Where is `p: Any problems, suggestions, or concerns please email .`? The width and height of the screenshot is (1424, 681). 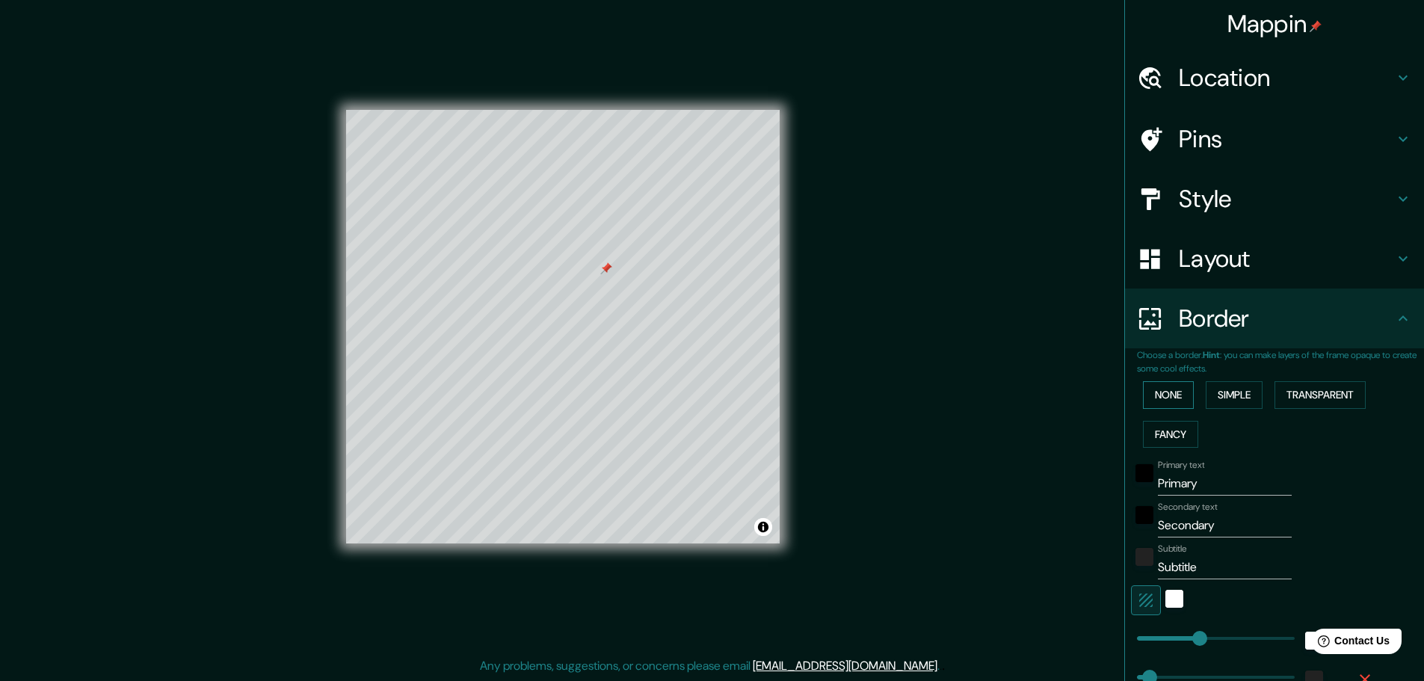
p: Any problems, suggestions, or concerns please email . is located at coordinates (709, 666).